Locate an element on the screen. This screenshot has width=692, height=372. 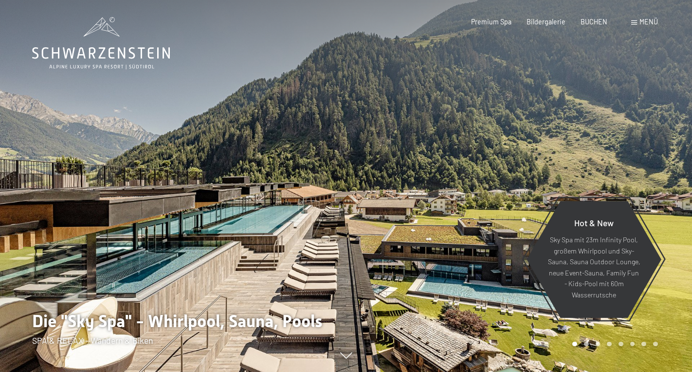
div: Carousel Page 2 is located at coordinates (587, 344).